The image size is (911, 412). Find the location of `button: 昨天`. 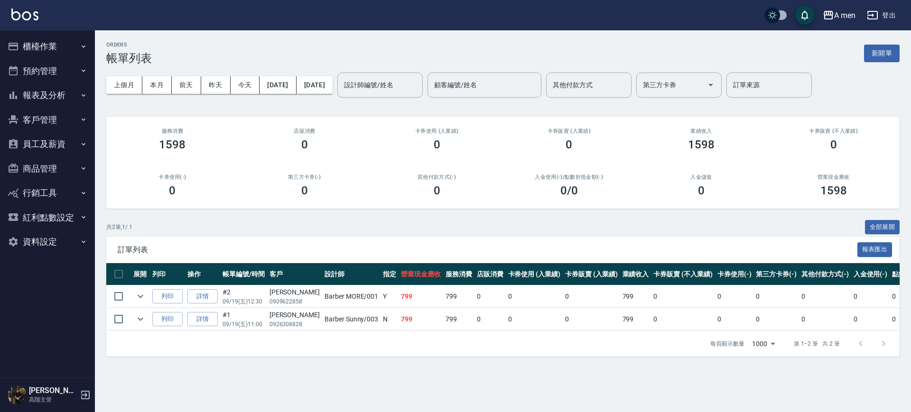

button: 昨天 is located at coordinates (216, 85).